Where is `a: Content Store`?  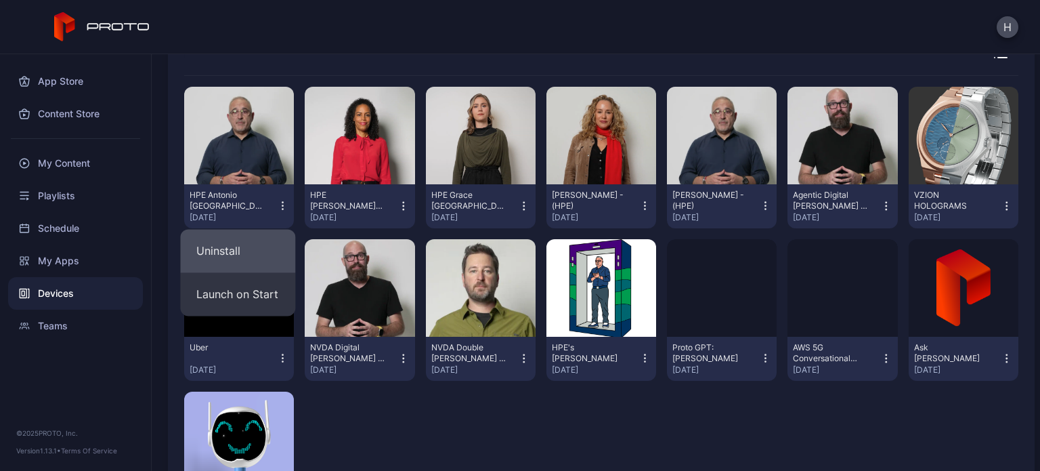 a: Content Store is located at coordinates (75, 114).